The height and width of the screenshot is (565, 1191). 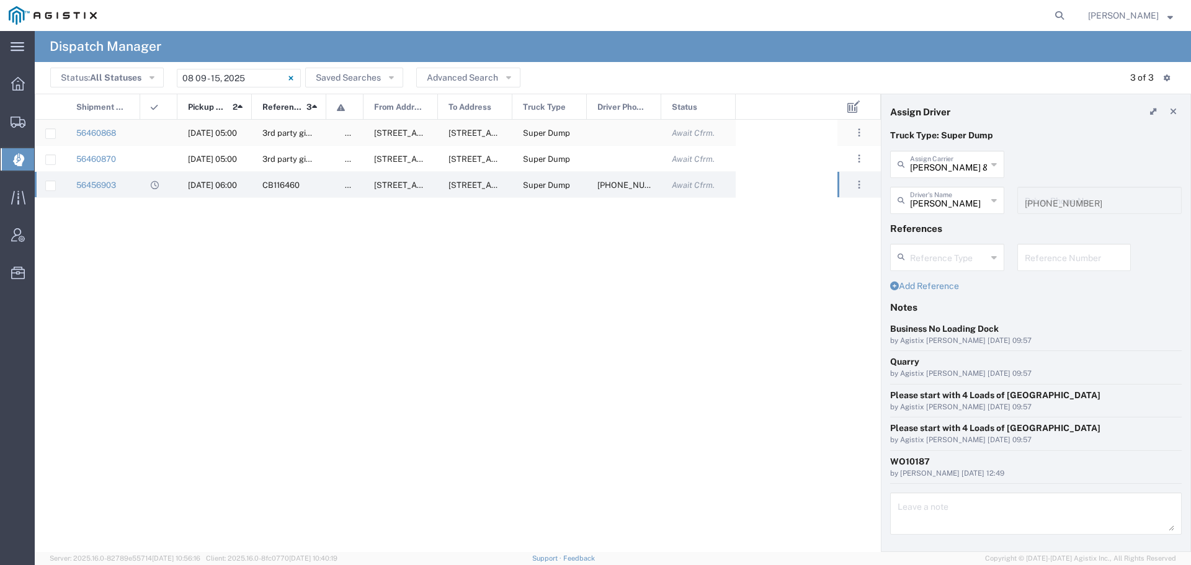 I want to click on a: Add Reference, so click(x=924, y=286).